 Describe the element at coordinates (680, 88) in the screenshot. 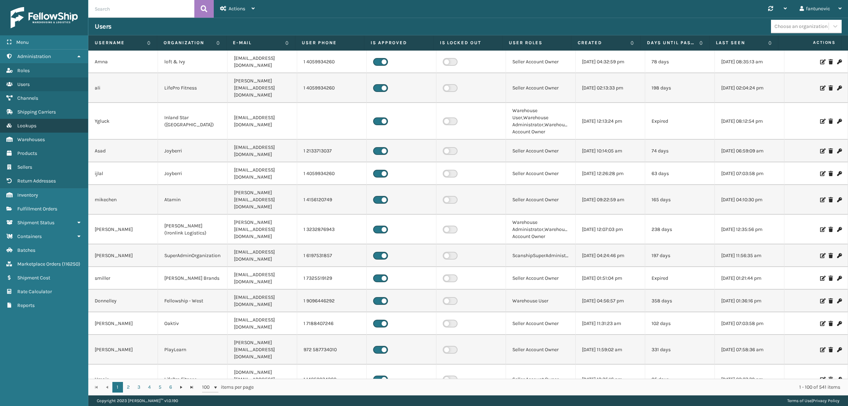

I see `td: 198 days` at that location.